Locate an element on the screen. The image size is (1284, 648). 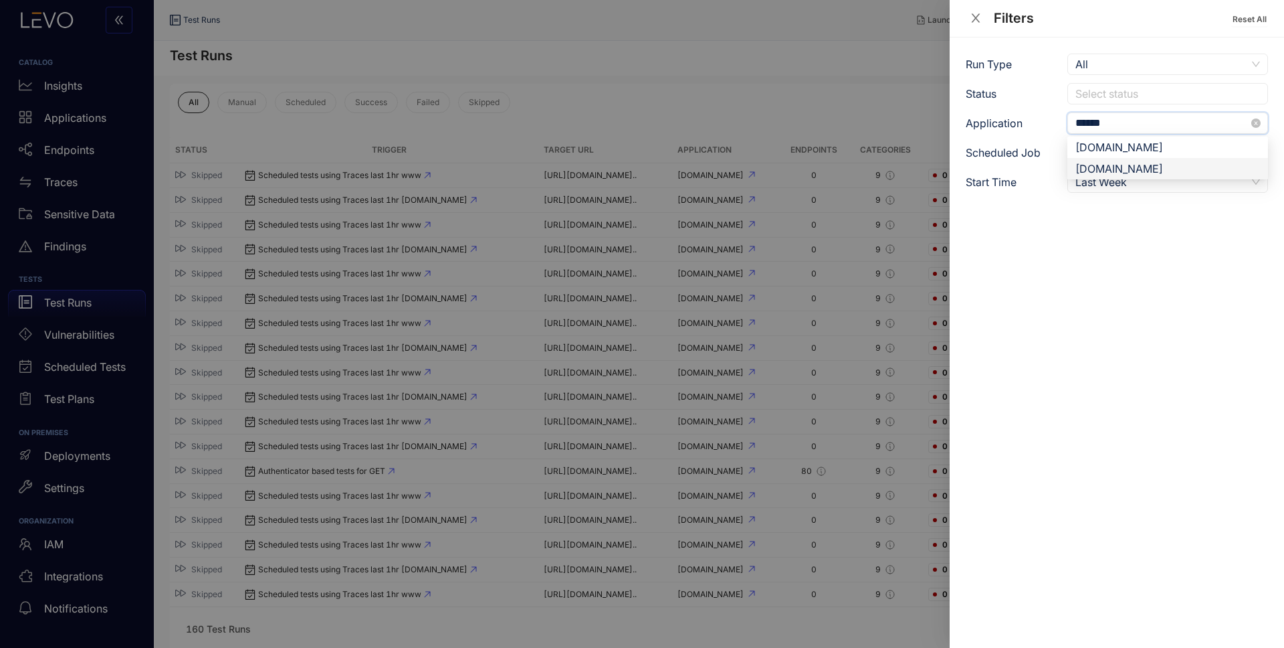
label: Scheduled Job is located at coordinates (1003, 153).